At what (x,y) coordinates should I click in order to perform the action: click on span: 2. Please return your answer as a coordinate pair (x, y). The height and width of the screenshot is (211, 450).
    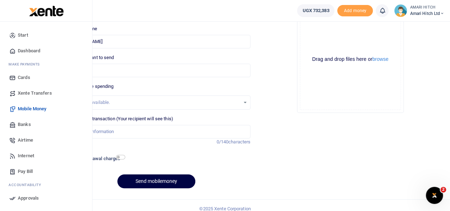
    Looking at the image, I should click on (444, 190).